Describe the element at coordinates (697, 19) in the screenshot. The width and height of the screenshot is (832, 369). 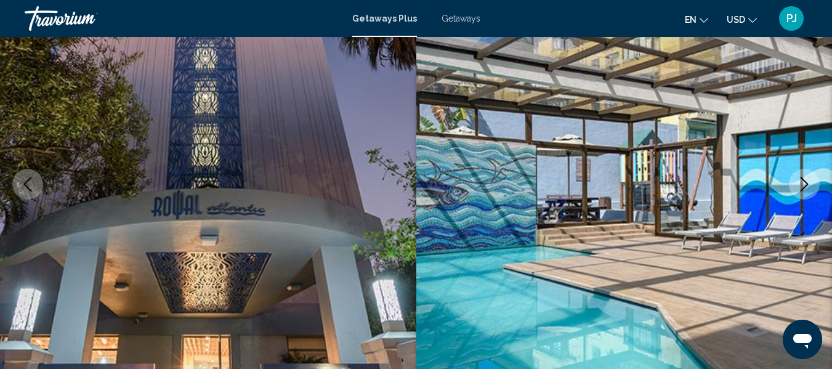
I see `button: Change language` at that location.